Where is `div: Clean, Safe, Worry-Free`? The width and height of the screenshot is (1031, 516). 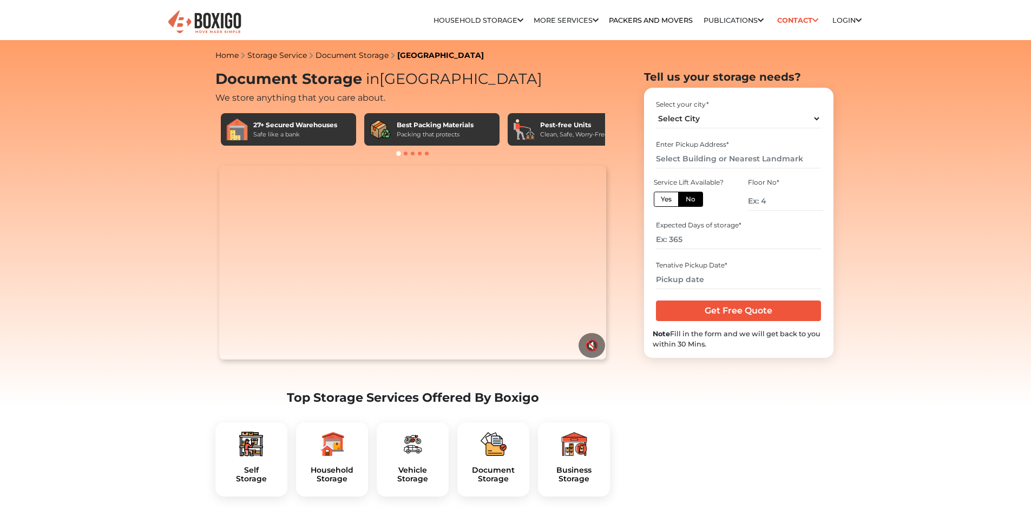 div: Clean, Safe, Worry-Free is located at coordinates (574, 134).